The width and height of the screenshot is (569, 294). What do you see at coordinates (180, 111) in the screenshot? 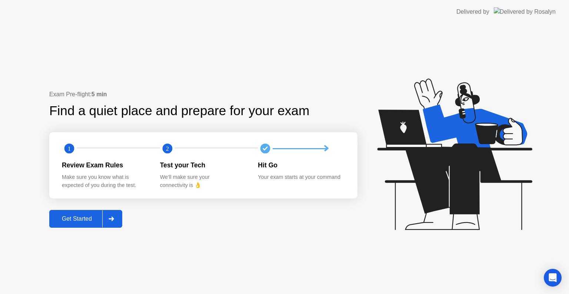
I see `div: Find a quiet place and prepare for your exam` at bounding box center [180, 111].